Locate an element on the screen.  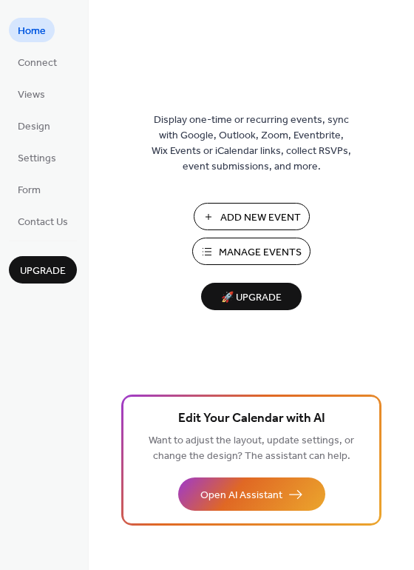
span: Settings is located at coordinates (37, 158).